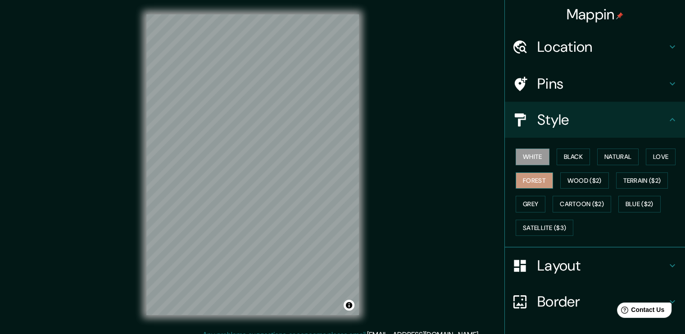 The image size is (685, 334). What do you see at coordinates (43, 11) in the screenshot?
I see `span: Contact Us` at bounding box center [43, 11].